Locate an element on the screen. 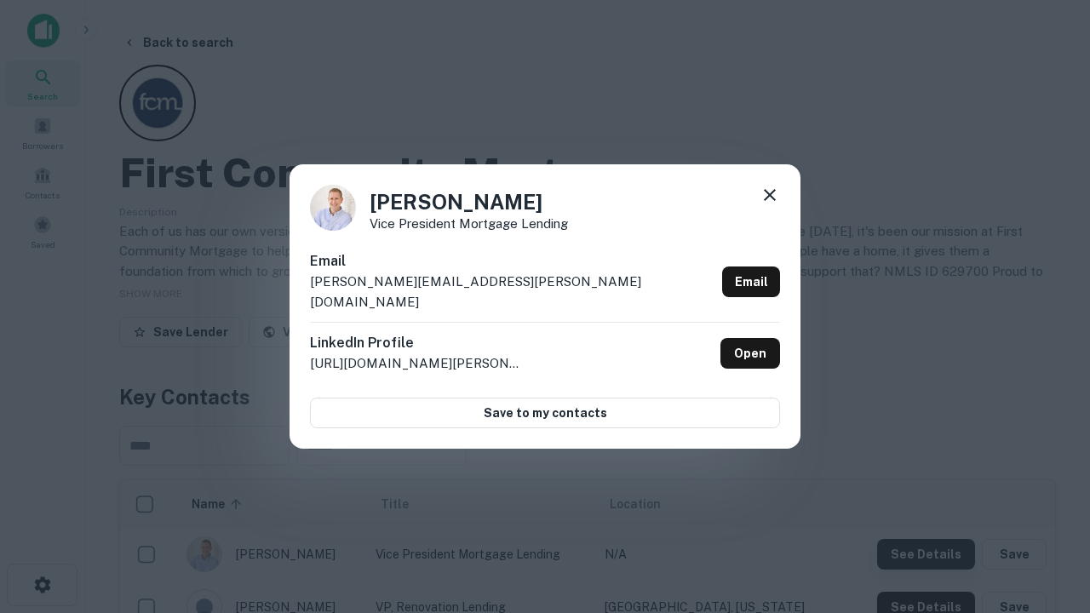 Image resolution: width=1090 pixels, height=613 pixels. img: 1520878720083 is located at coordinates (333, 208).